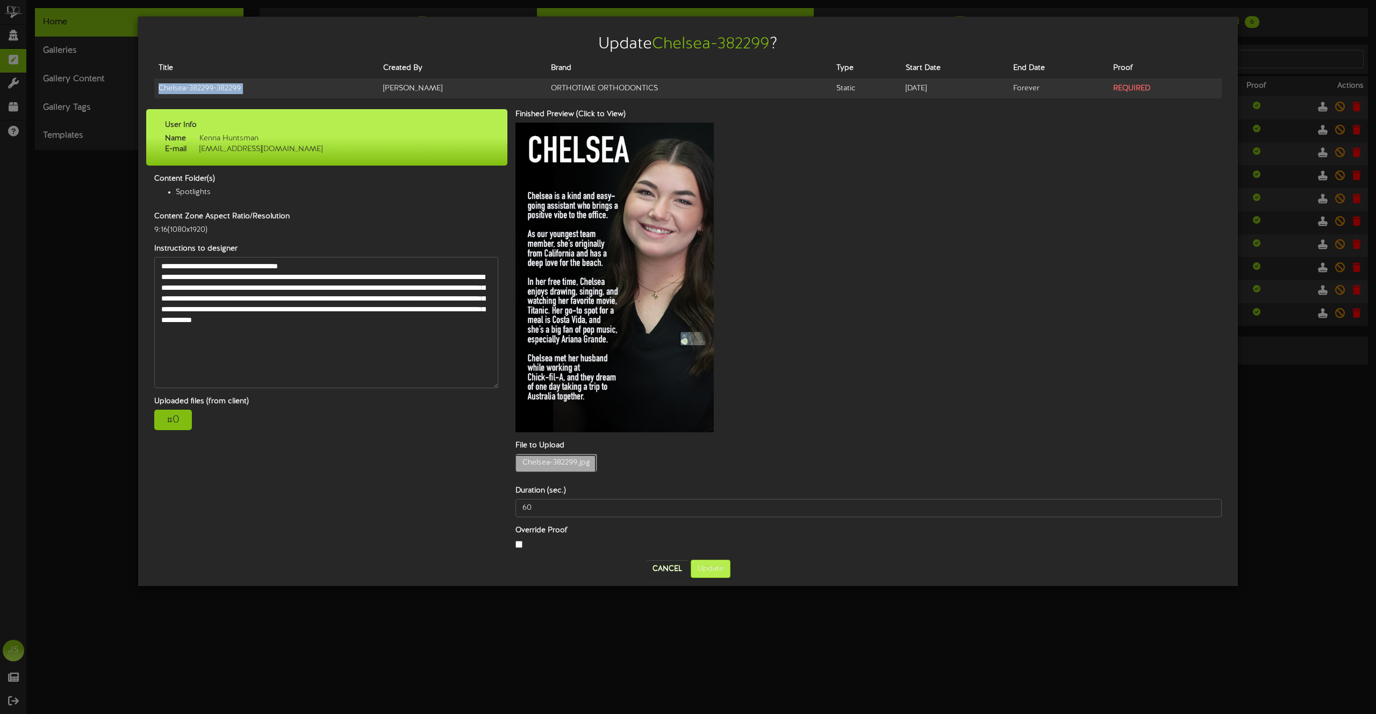 This screenshot has height=714, width=1376. I want to click on th: Title, so click(267, 68).